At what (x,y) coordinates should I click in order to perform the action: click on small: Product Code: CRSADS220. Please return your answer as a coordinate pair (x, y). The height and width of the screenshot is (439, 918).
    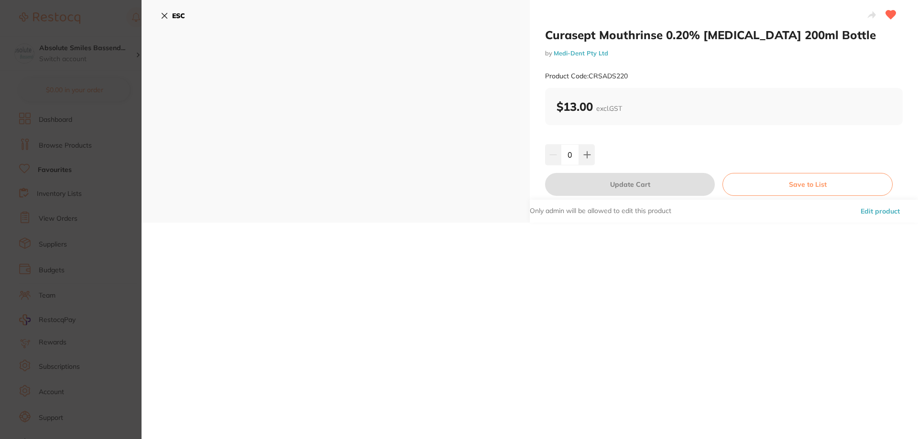
    Looking at the image, I should click on (586, 76).